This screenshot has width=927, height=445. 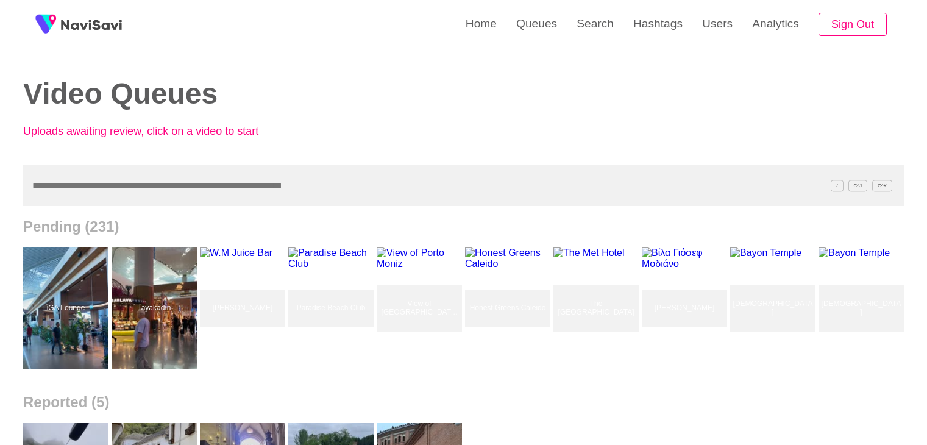 What do you see at coordinates (509, 309) in the screenshot?
I see `a: Honest Greens CaleidoHonest Greens Caleido` at bounding box center [509, 309].